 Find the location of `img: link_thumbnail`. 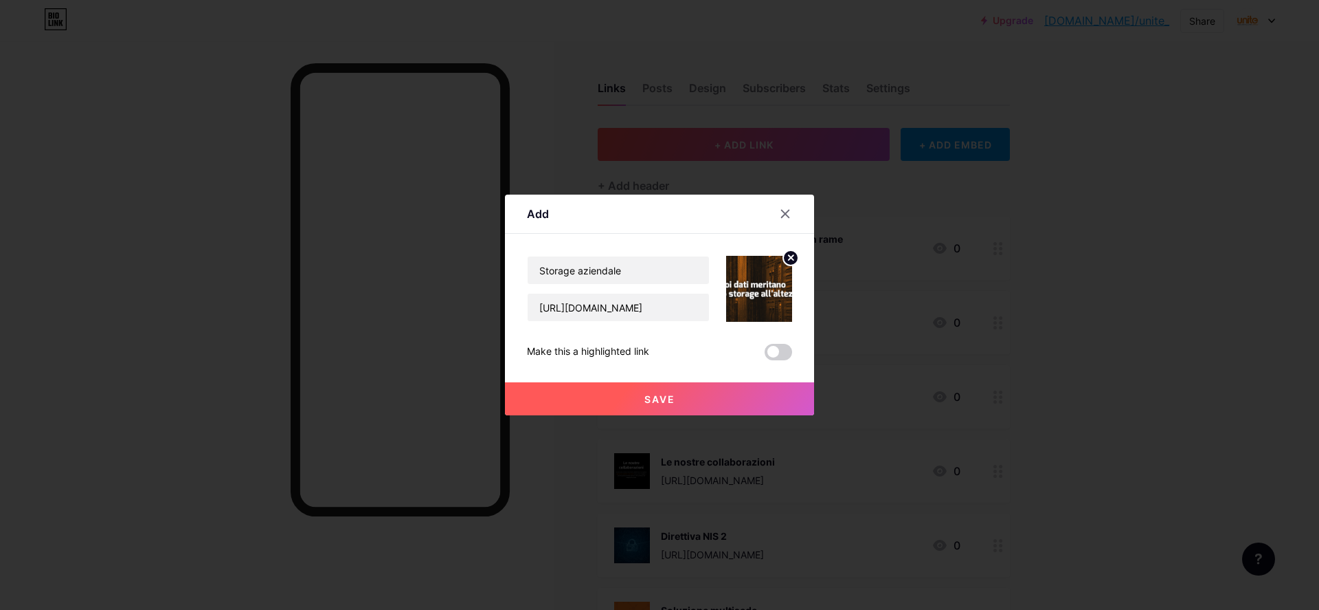

img: link_thumbnail is located at coordinates (759, 289).